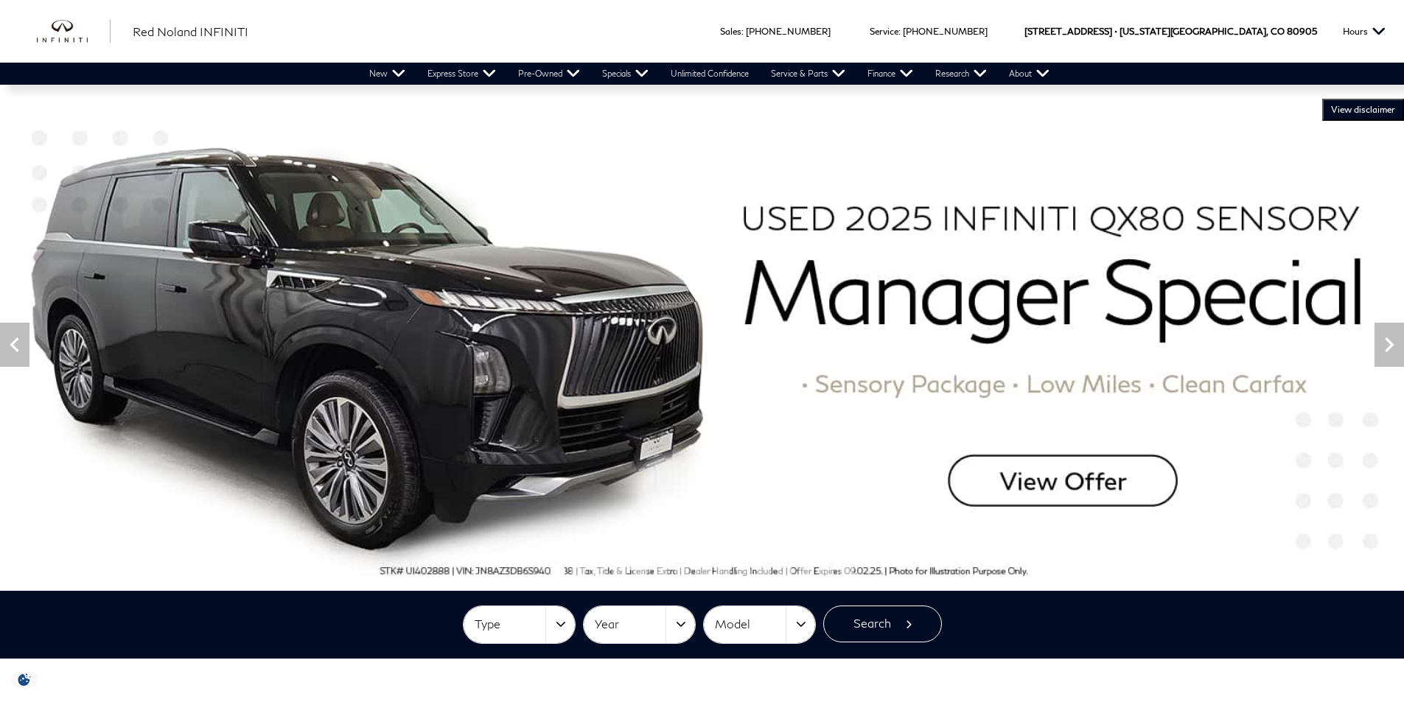 The image size is (1404, 702). I want to click on a: Specials, so click(625, 74).